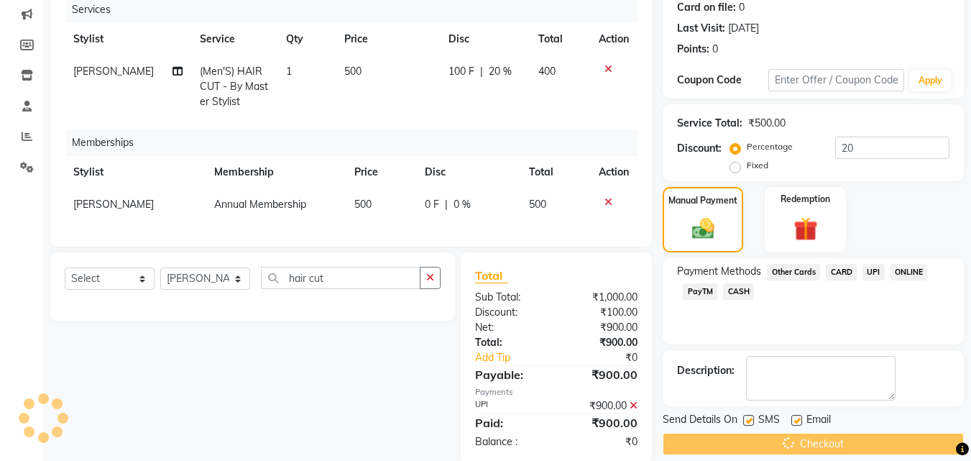  I want to click on div: ₹1,000.00, so click(602, 297).